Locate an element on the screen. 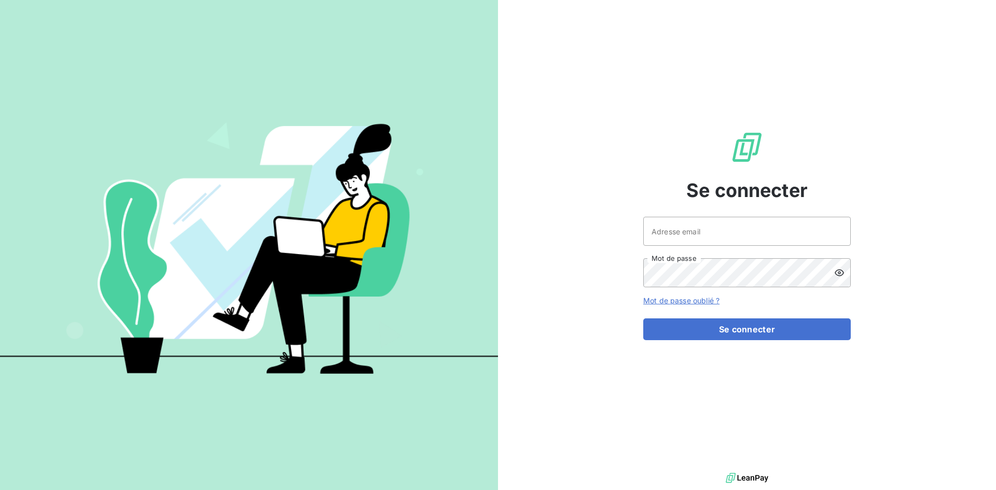 This screenshot has height=490, width=996. input: placeholder is located at coordinates (747, 231).